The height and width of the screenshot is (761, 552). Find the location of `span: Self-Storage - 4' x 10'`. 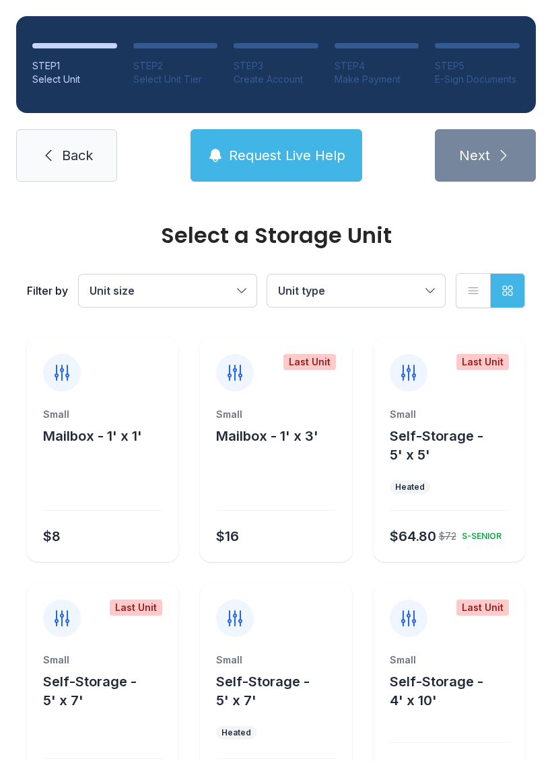

span: Self-Storage - 4' x 10' is located at coordinates (436, 691).